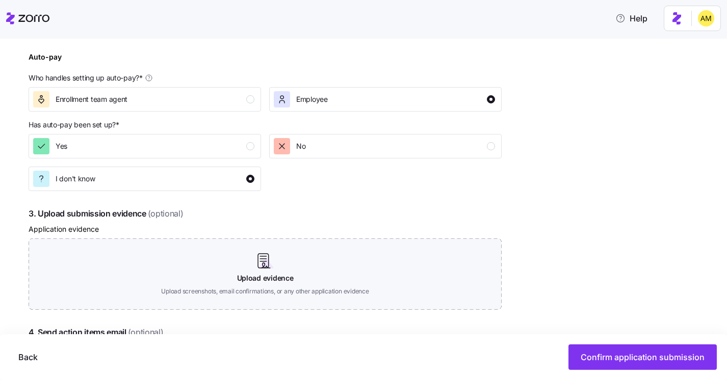 This screenshot has height=380, width=727. I want to click on span: Employee, so click(312, 99).